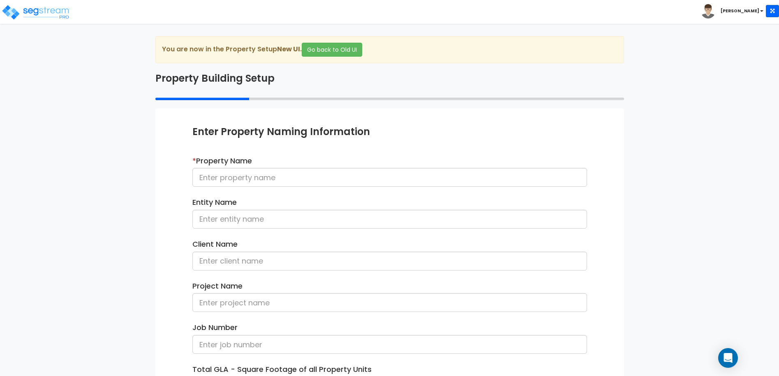 Image resolution: width=779 pixels, height=376 pixels. What do you see at coordinates (390, 261) in the screenshot?
I see `input: Enter client name` at bounding box center [390, 261].